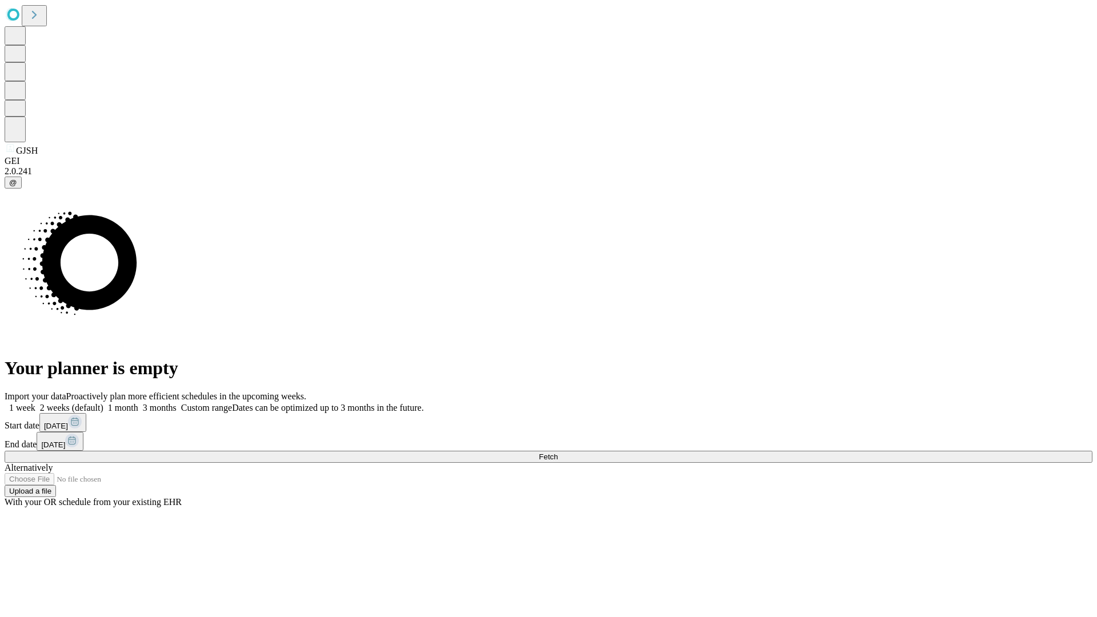  Describe the element at coordinates (22, 407) in the screenshot. I see `span: 1 week` at that location.